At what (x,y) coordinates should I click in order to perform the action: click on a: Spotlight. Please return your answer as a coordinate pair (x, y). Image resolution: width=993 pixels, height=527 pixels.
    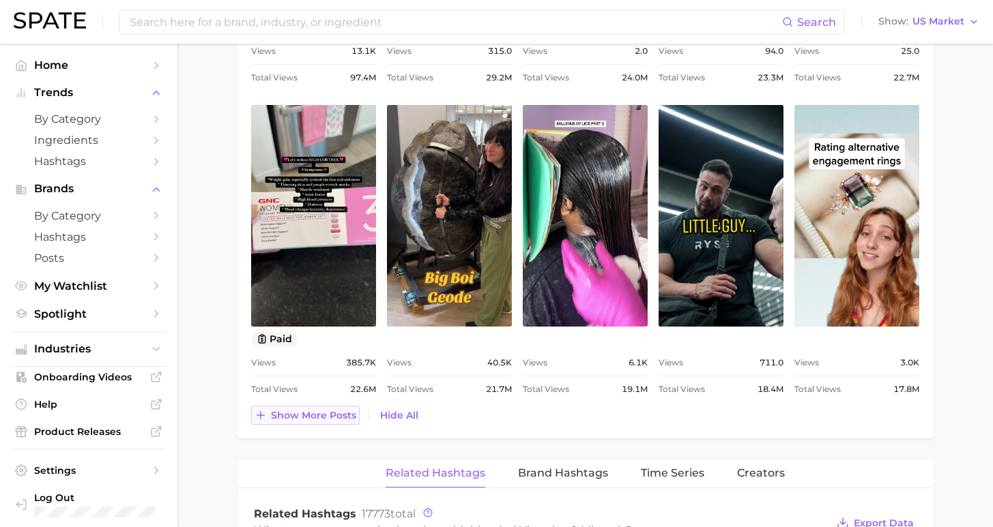
    Looking at the image, I should click on (89, 314).